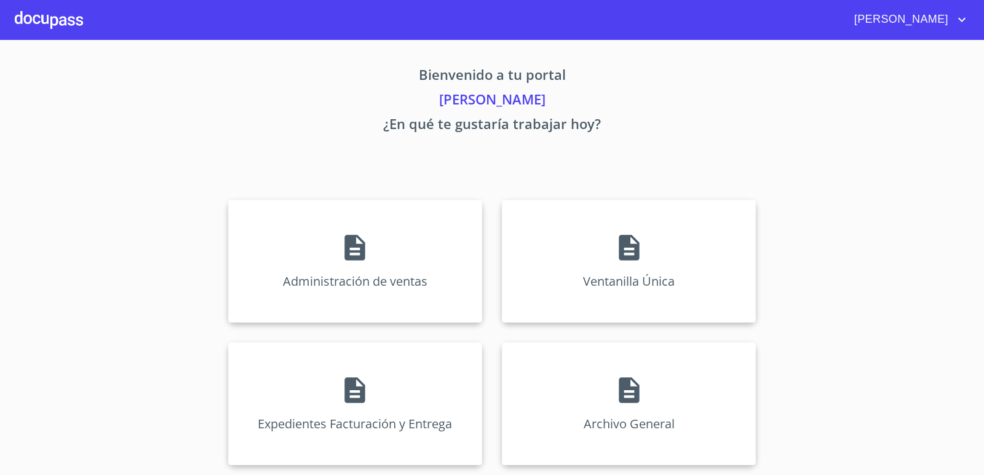 The width and height of the screenshot is (984, 475). What do you see at coordinates (355, 281) in the screenshot?
I see `p: Administración de ventas` at bounding box center [355, 281].